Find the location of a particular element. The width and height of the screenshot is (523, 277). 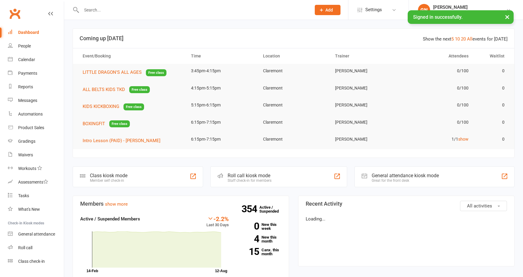

a: Product Sales is located at coordinates (36, 128).